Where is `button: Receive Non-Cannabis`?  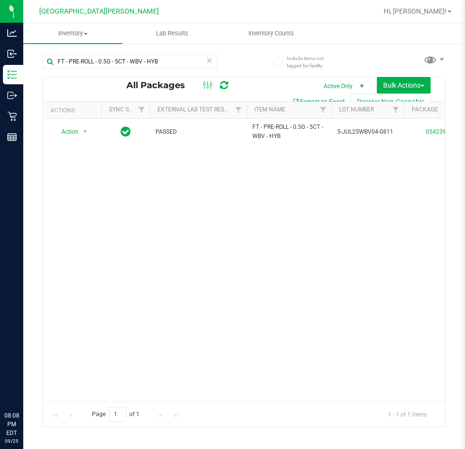 button: Receive Non-Cannabis is located at coordinates (390, 102).